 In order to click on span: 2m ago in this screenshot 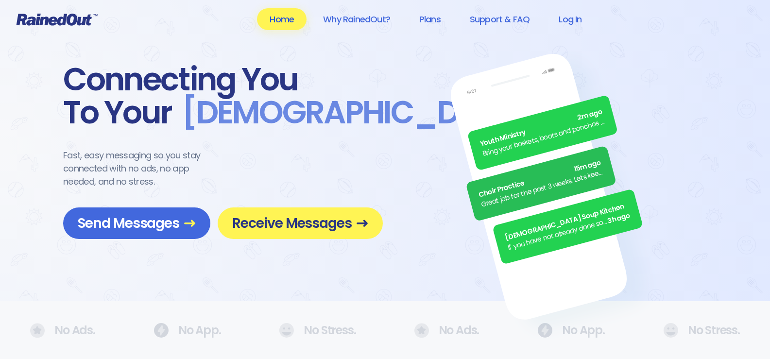, I will do `click(590, 115)`.